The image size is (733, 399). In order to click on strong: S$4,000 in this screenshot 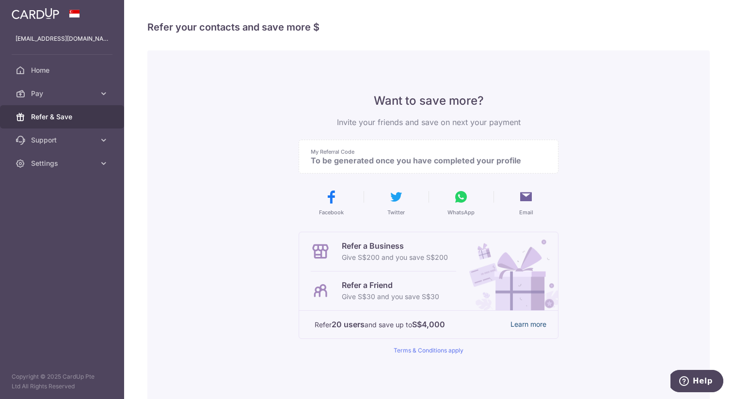, I will do `click(429, 324)`.